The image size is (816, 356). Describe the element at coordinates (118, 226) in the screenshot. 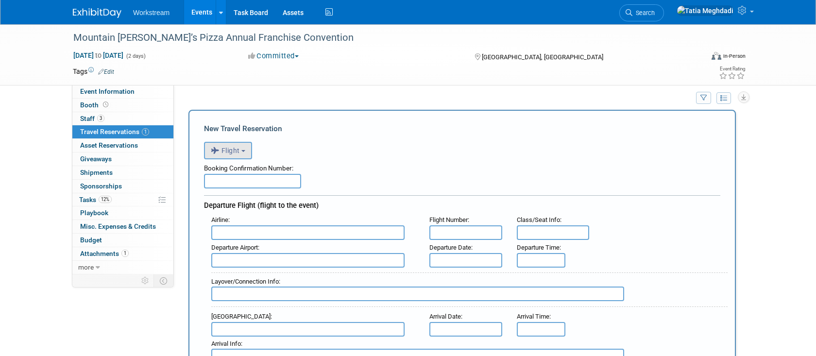

I see `span: Misc. Expenses & Credits` at that location.